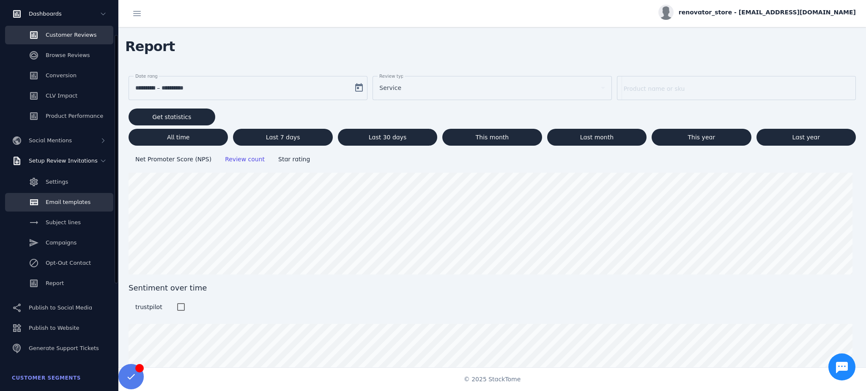  I want to click on span: Last month, so click(596, 137).